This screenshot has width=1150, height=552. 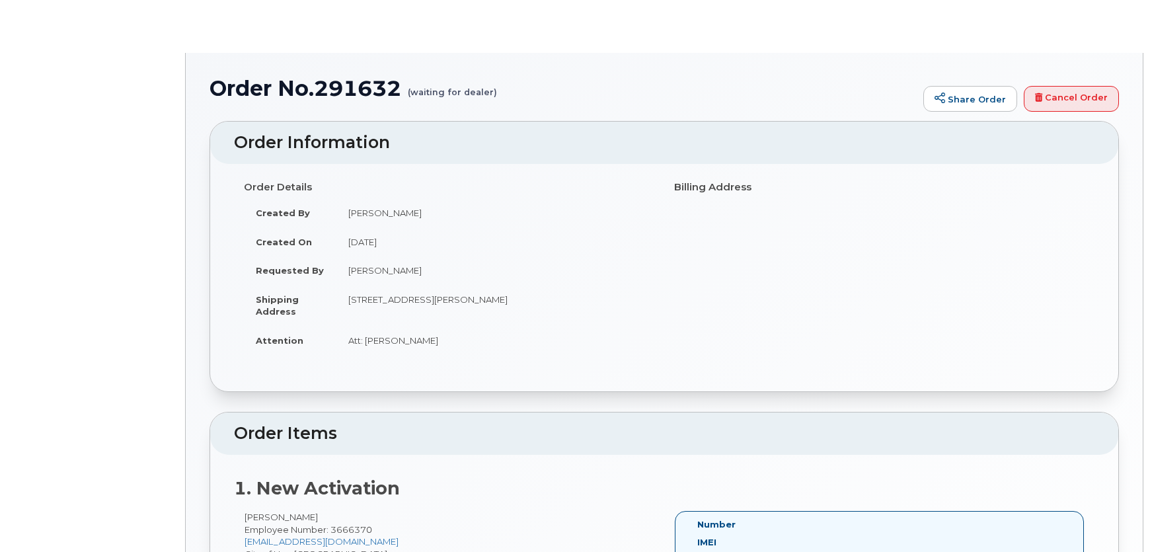 I want to click on strong: Attention, so click(x=280, y=340).